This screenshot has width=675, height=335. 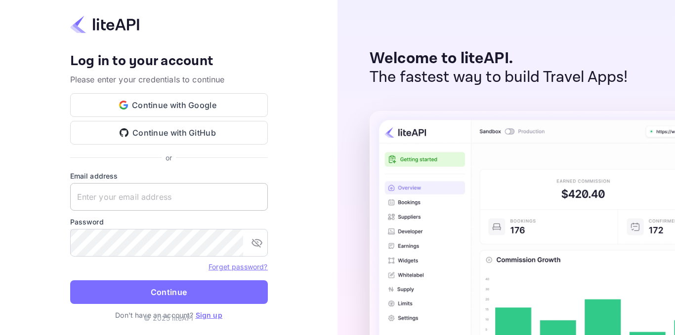 I want to click on label: Email address, so click(x=169, y=176).